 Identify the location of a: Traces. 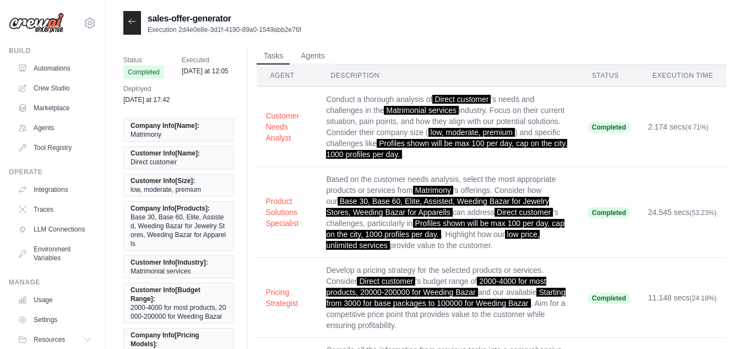
(55, 209).